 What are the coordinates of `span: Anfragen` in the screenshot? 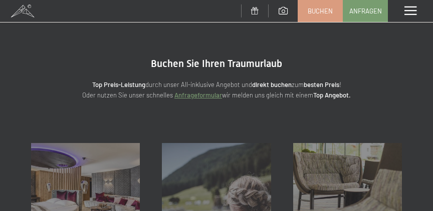 It's located at (365, 11).